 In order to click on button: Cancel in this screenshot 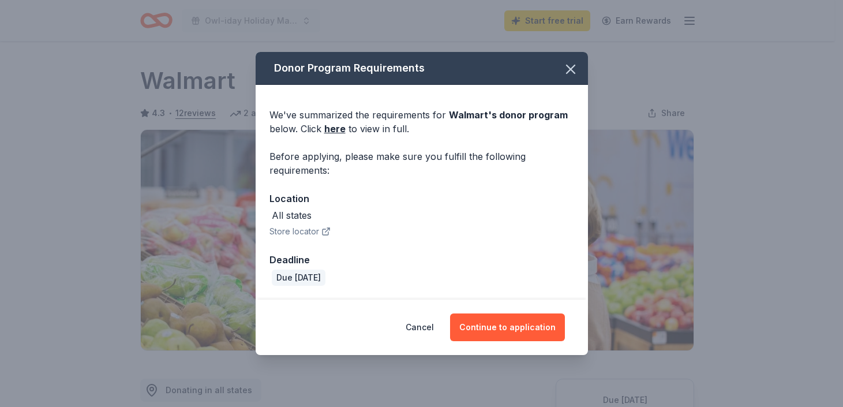, I will do `click(419, 327)`.